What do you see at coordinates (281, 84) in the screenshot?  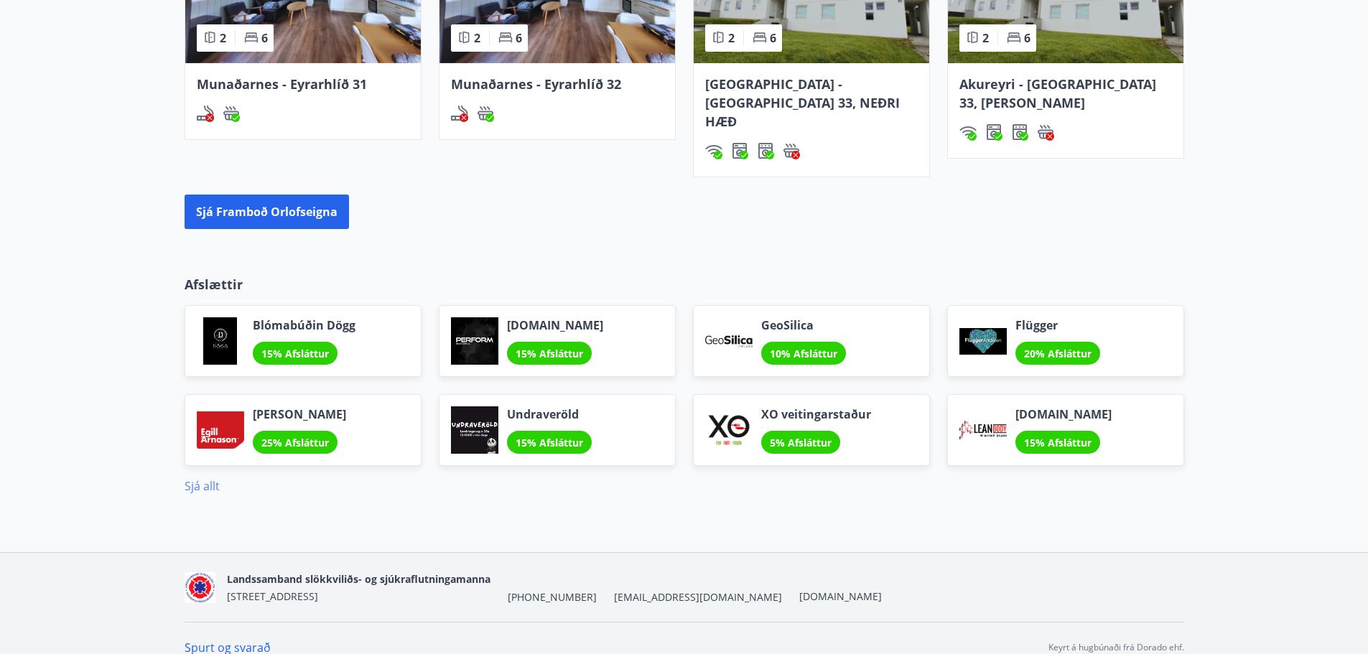 I see `span: Munaðarnes - Eyrarhlíð 31` at bounding box center [281, 84].